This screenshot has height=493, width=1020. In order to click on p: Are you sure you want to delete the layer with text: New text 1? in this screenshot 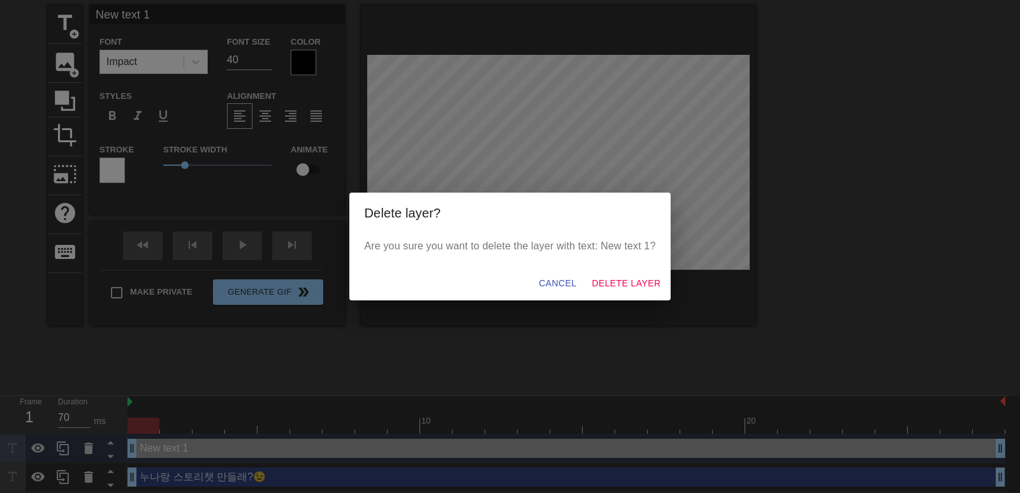, I will do `click(510, 246)`.